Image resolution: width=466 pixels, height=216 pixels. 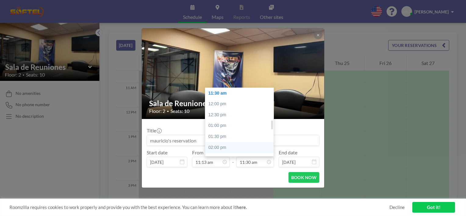 I want to click on h2: Sala de Reuniones, so click(x=233, y=103).